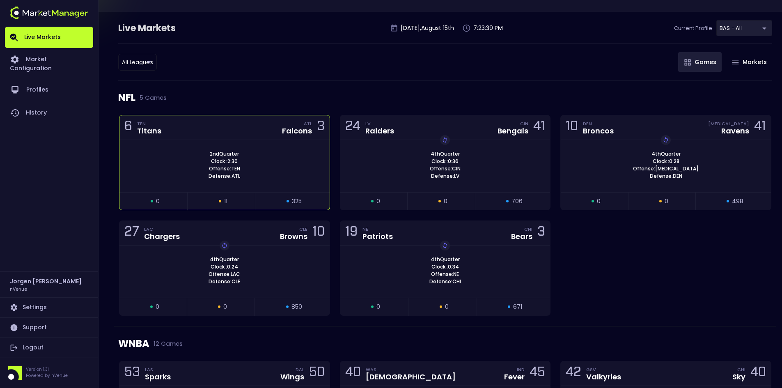 The height and width of the screenshot is (388, 782). I want to click on a: Logout, so click(49, 347).